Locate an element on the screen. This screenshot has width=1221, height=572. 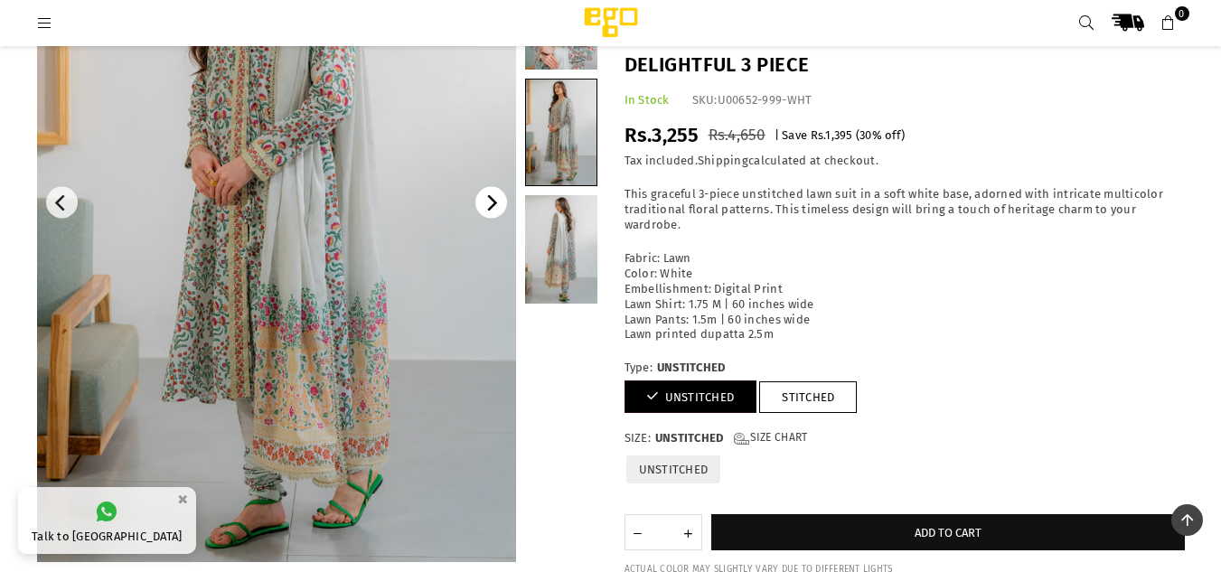
a: UNSTITCHED is located at coordinates (690, 397).